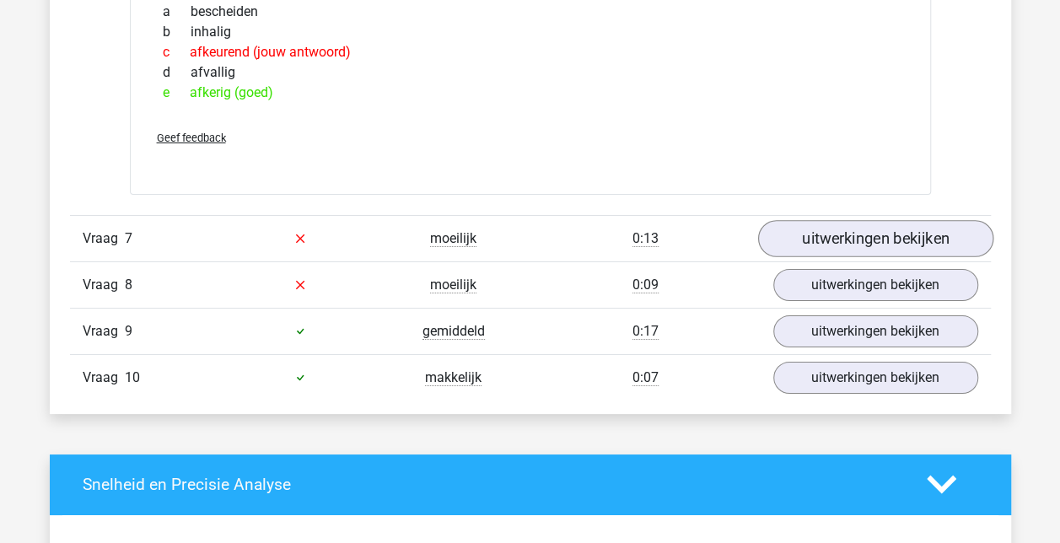 The height and width of the screenshot is (543, 1060). What do you see at coordinates (176, 93) in the screenshot?
I see `span: e` at bounding box center [176, 93].